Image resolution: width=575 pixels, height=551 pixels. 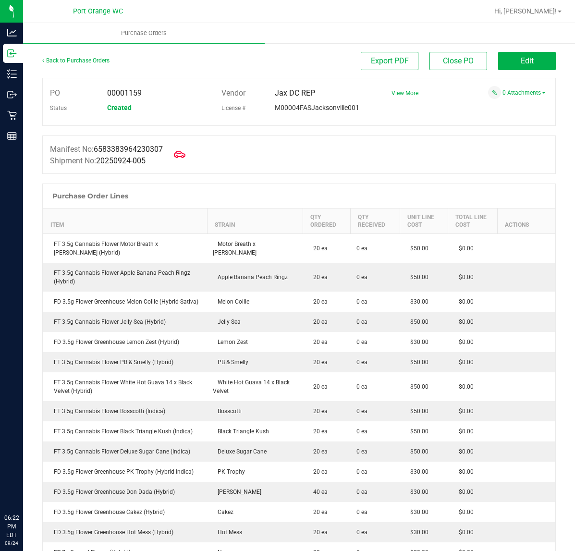 What do you see at coordinates (125, 451) in the screenshot?
I see `div: FT 3.5g Cannabis Flower Deluxe Sugar Cane (Indica)` at bounding box center [125, 451].